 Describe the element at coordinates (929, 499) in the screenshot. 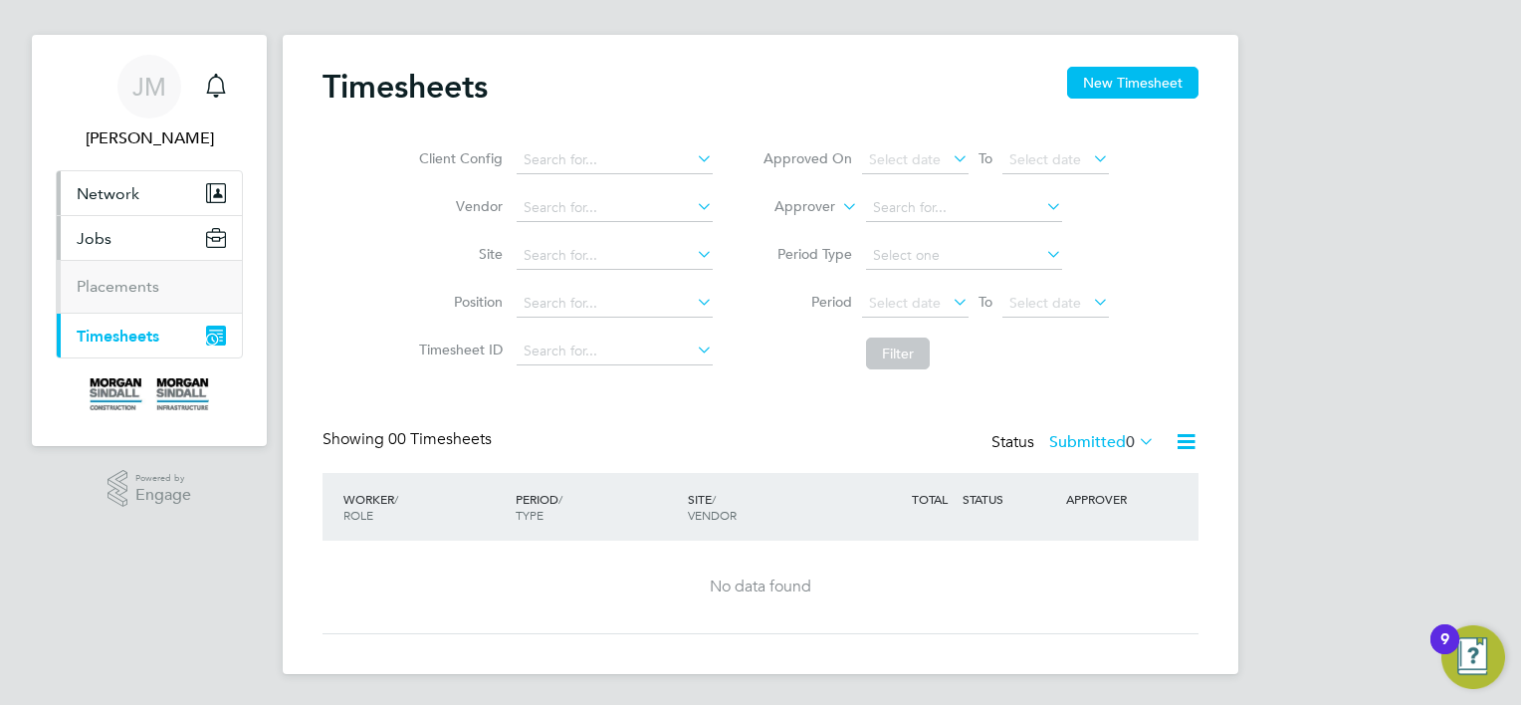

I see `span: TOTAL` at that location.